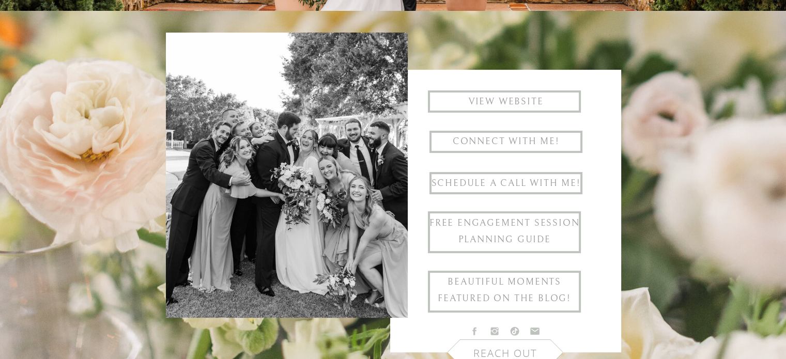 The width and height of the screenshot is (786, 359). I want to click on h1: Schedule a Call with me!, so click(506, 183).